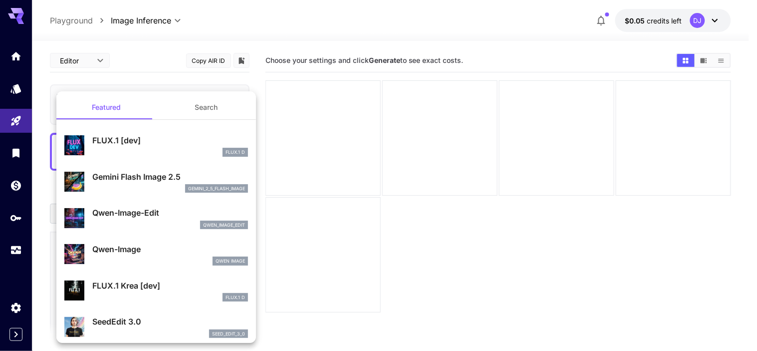 The height and width of the screenshot is (351, 757). Describe the element at coordinates (156, 218) in the screenshot. I see `div: Qwen-Image-Editqwen_image_edit` at that location.